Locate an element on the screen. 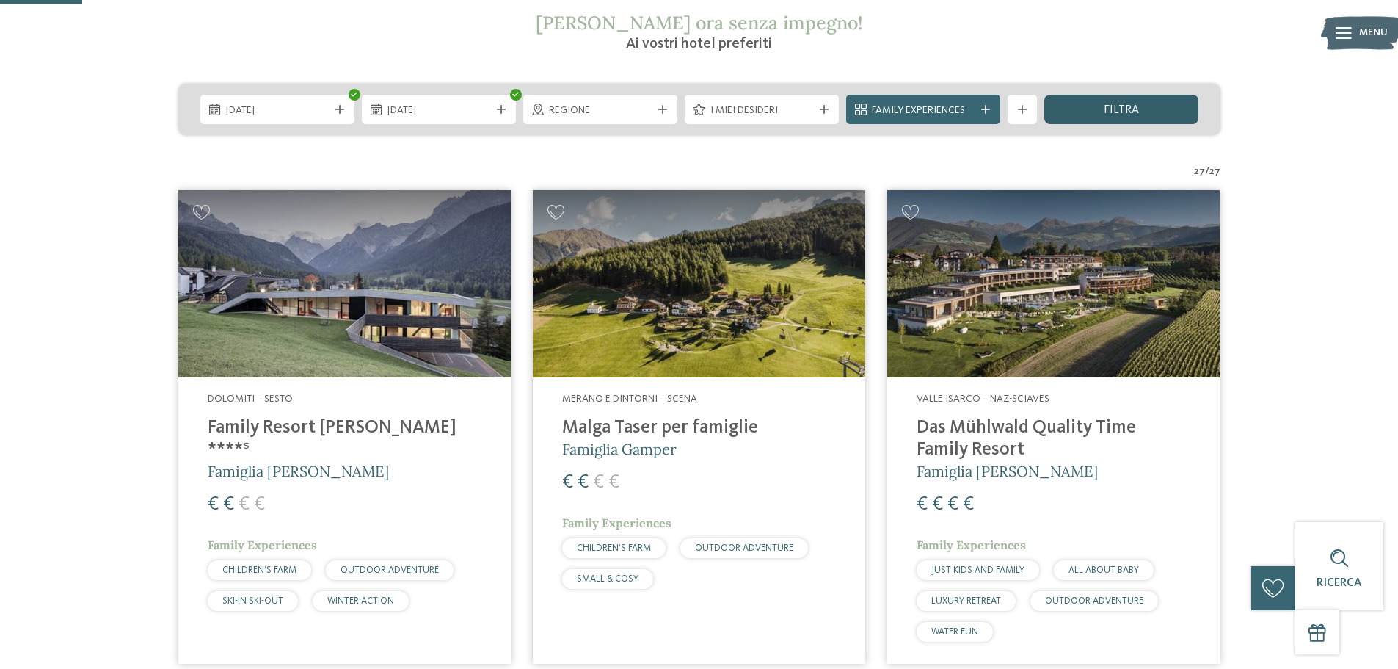 The height and width of the screenshot is (669, 1398). span: LUXURY RETREAT is located at coordinates (966, 600).